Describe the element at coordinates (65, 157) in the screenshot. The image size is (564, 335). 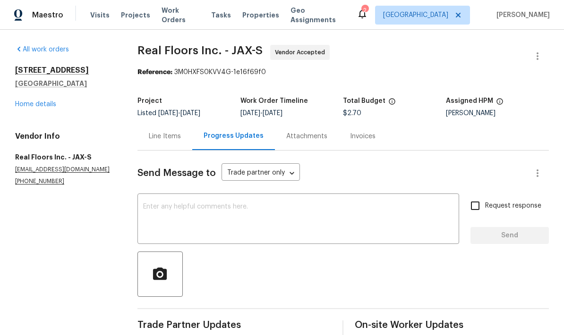
I see `h5: Real Floors Inc. - JAX-S` at that location.